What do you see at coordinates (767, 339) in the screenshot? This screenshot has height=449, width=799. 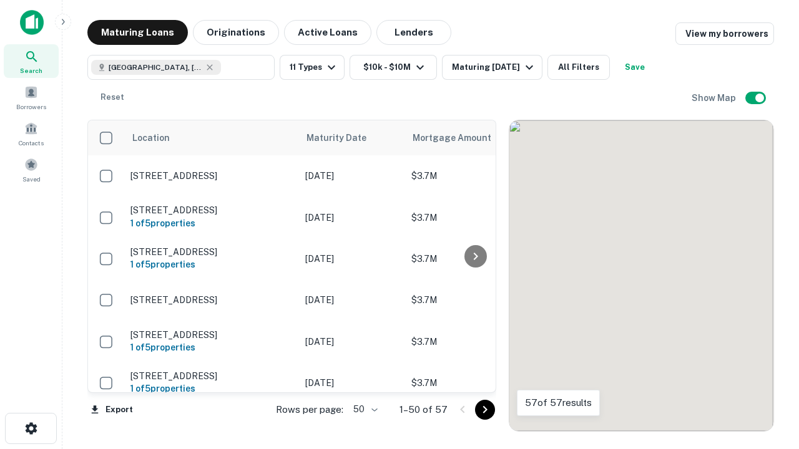 I see `div: Chat Widget` at bounding box center [767, 339].